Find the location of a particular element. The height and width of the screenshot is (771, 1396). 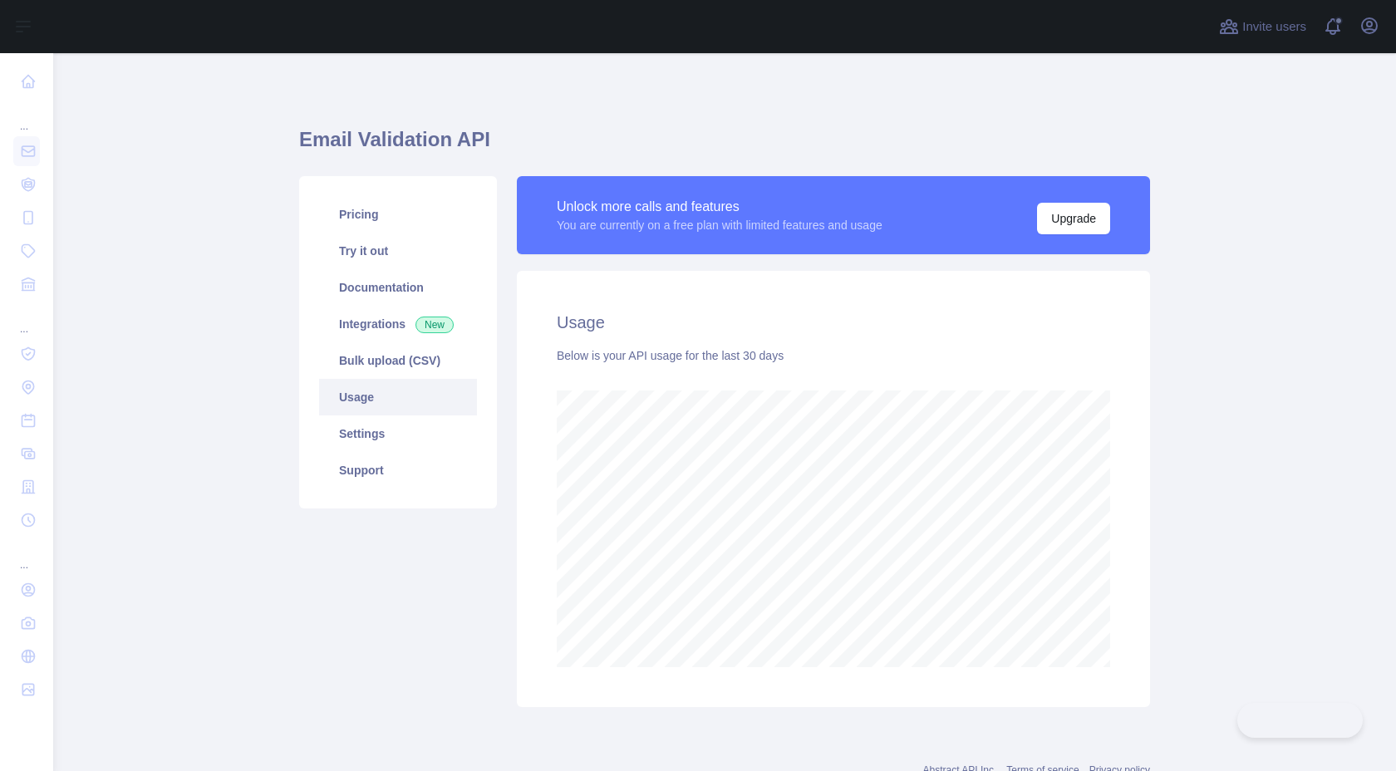

button: Upgrade is located at coordinates (1073, 218).